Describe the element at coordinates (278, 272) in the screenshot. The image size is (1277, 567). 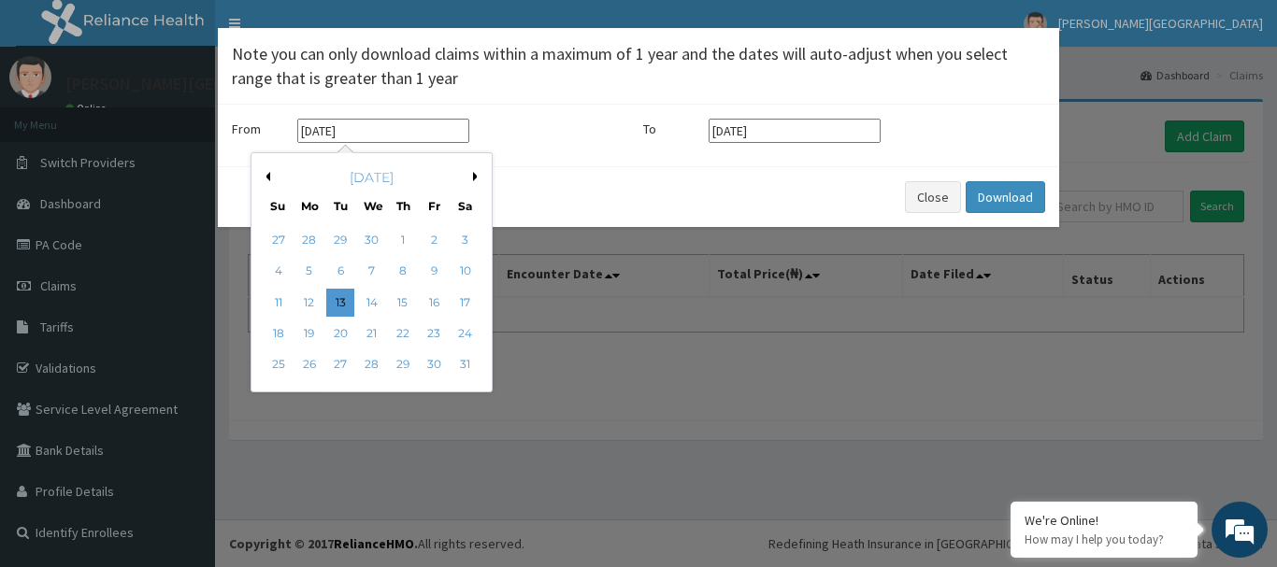
I see `div: Choose Sunday, May 4th, 2025` at that location.